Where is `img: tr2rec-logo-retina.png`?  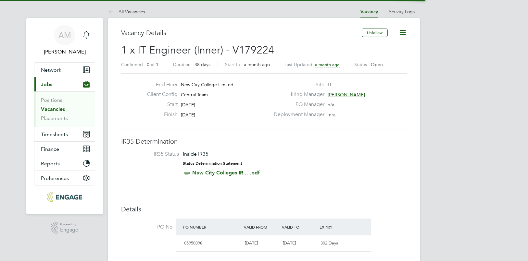 img: tr2rec-logo-retina.png is located at coordinates (64, 197).